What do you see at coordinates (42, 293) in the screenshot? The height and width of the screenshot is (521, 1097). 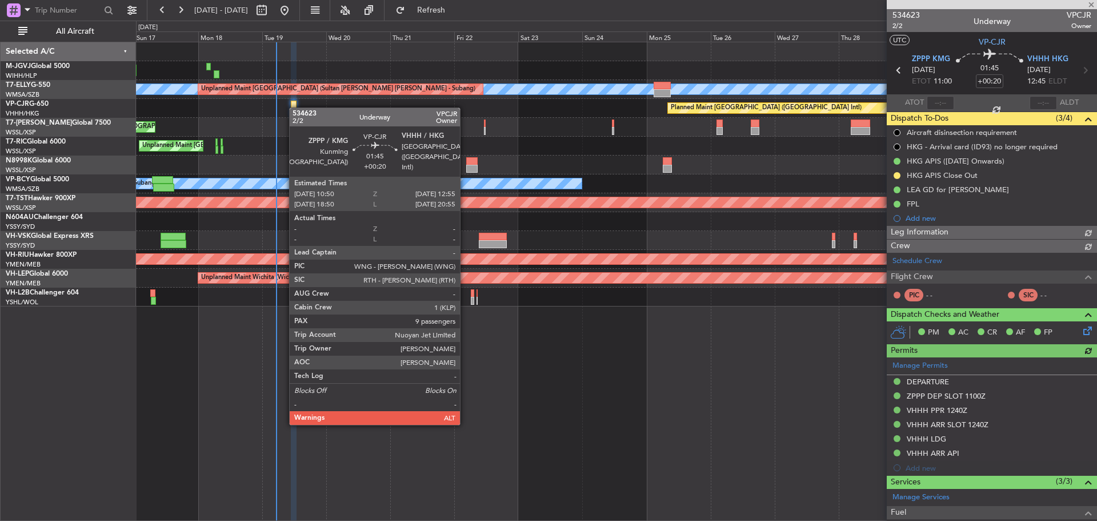 I see `a: VH-L2BChallenger 604` at bounding box center [42, 293].